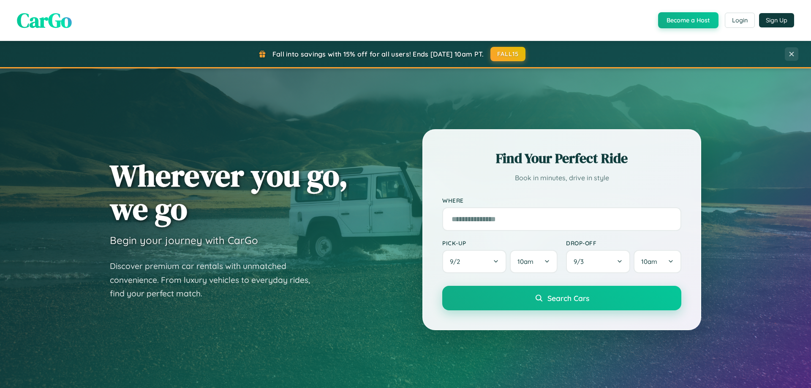 Image resolution: width=811 pixels, height=388 pixels. I want to click on h3: Begin your journey with CarGo, so click(184, 240).